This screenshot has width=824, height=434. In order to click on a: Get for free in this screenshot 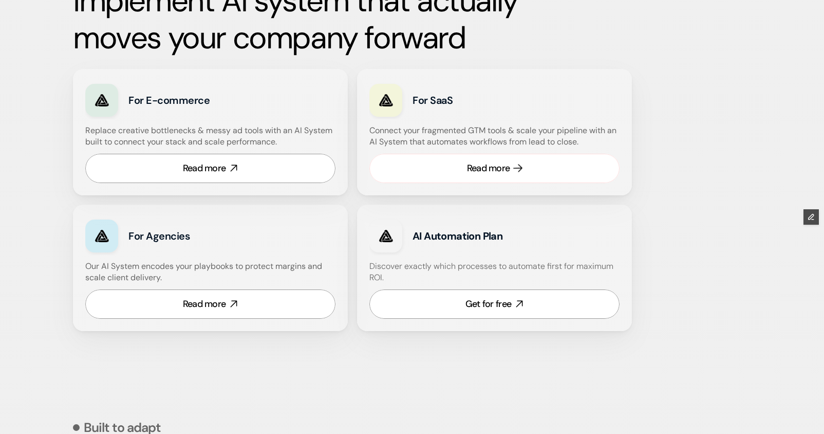, I will do `click(494, 304)`.